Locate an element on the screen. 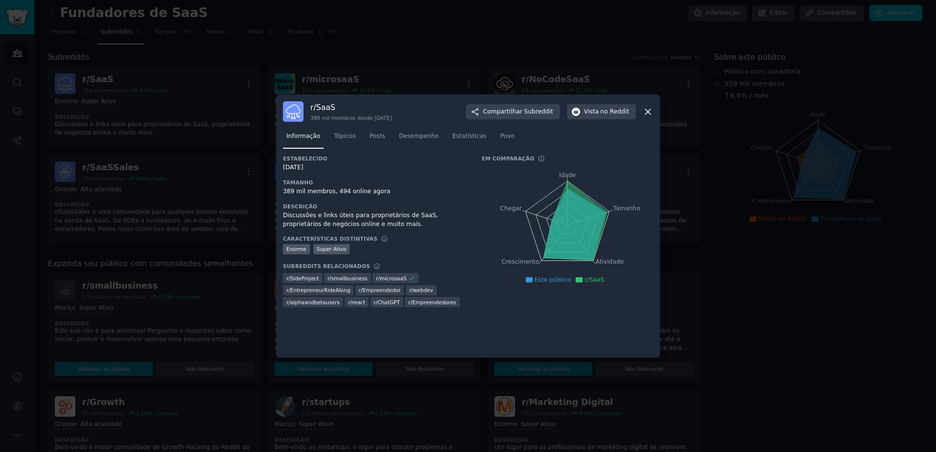 Image resolution: width=936 pixels, height=452 pixels. span: Desempenho is located at coordinates (418, 137).